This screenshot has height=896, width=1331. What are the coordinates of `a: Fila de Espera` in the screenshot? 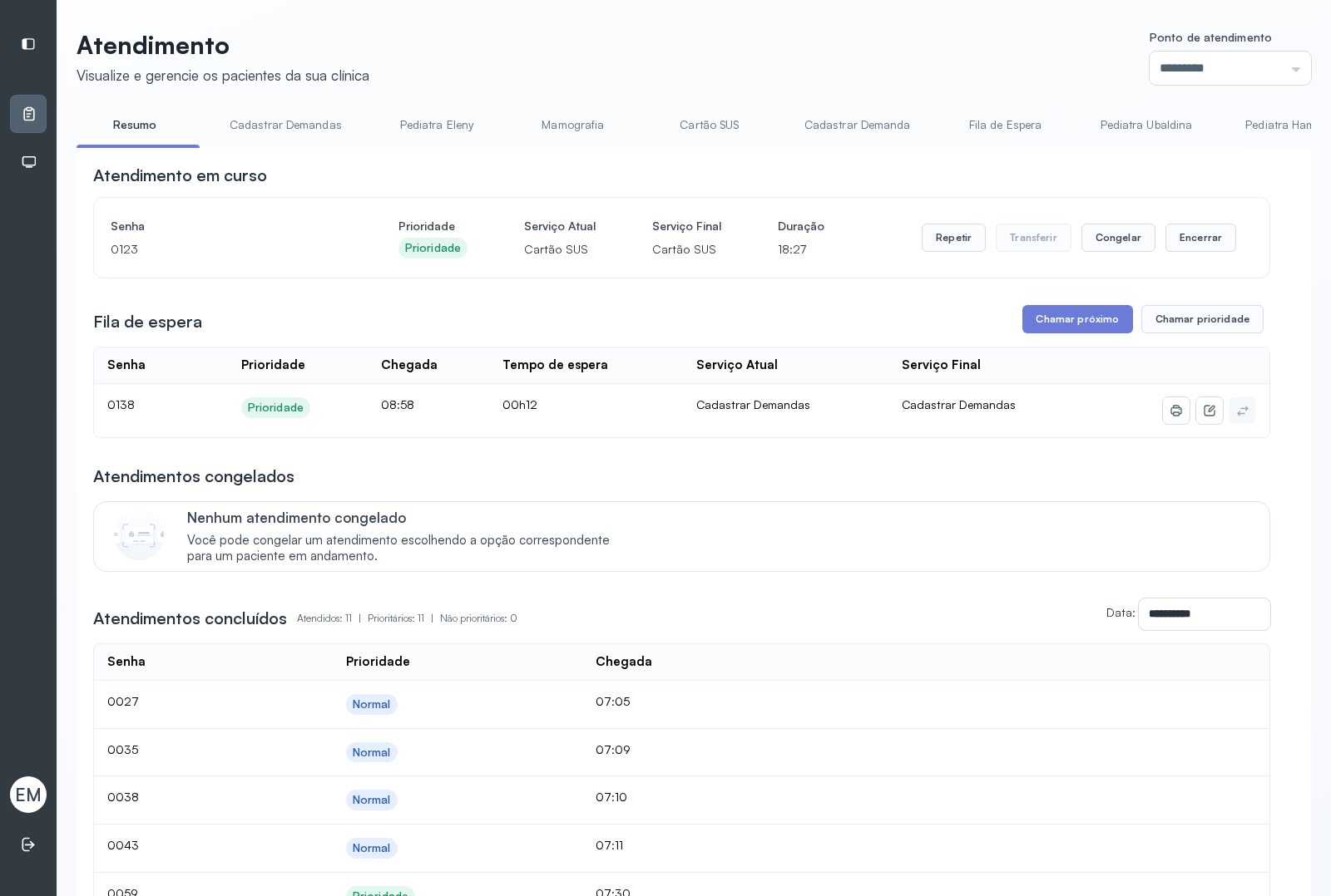 It's located at (1006, 125).